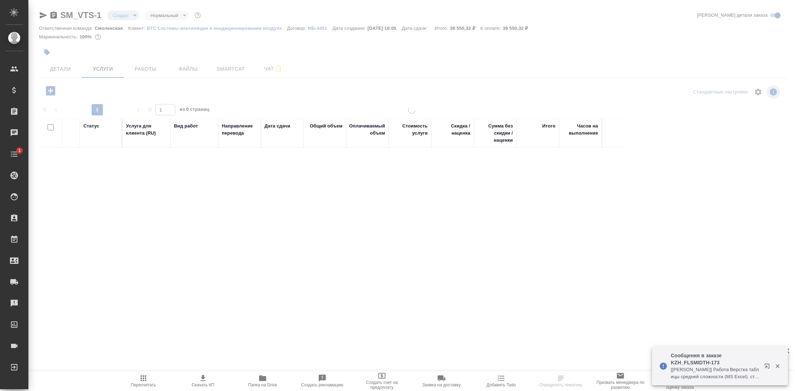  What do you see at coordinates (501, 381) in the screenshot?
I see `button: Добавить Todo` at bounding box center [501, 381].